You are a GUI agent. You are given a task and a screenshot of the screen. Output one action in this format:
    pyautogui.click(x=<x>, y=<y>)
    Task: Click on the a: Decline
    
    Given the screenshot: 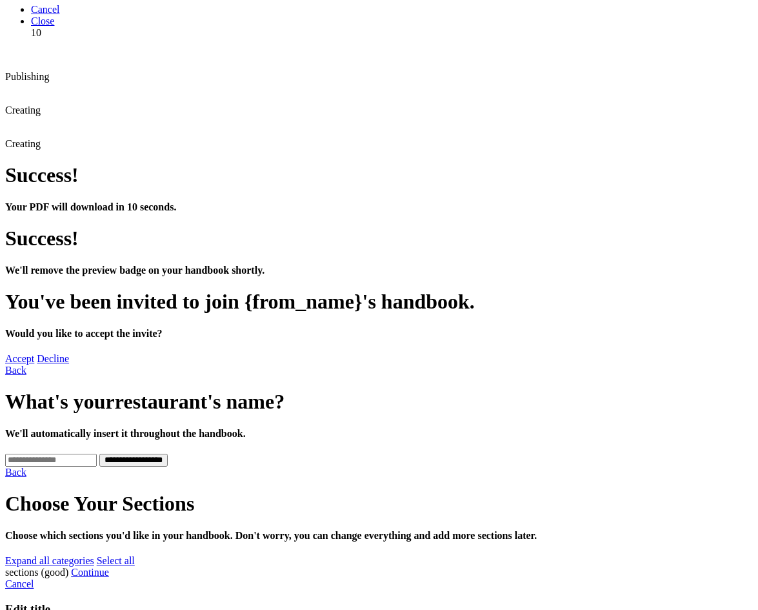 What is the action you would take?
    pyautogui.click(x=53, y=358)
    